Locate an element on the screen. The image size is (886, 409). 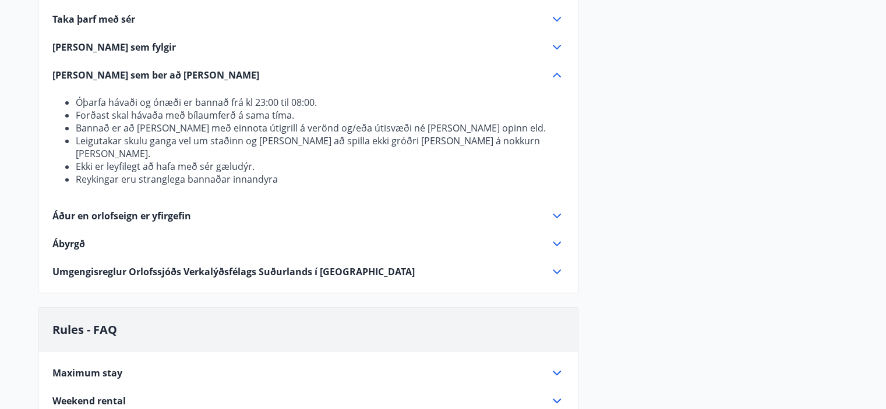
div: Weekend rental is located at coordinates (308, 401).